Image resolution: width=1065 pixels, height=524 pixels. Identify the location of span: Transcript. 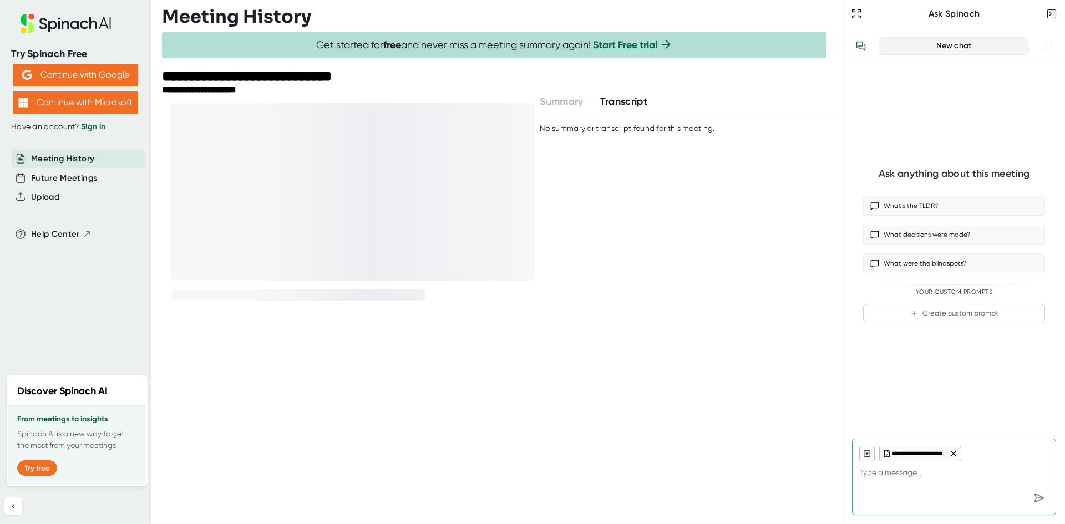
(624, 102).